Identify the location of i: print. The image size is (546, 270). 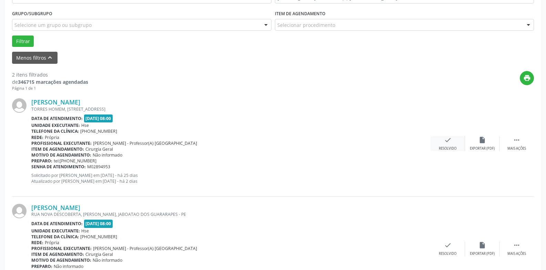
(527, 78).